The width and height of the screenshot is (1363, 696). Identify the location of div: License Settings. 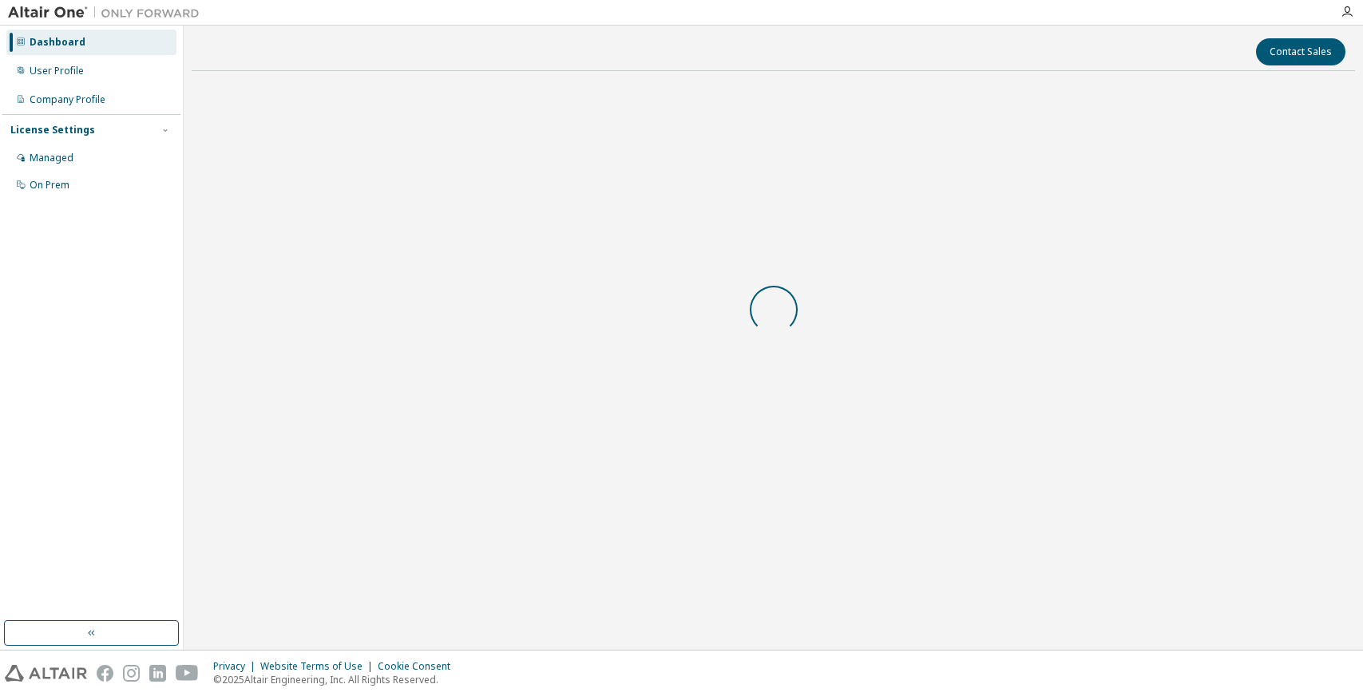
(53, 130).